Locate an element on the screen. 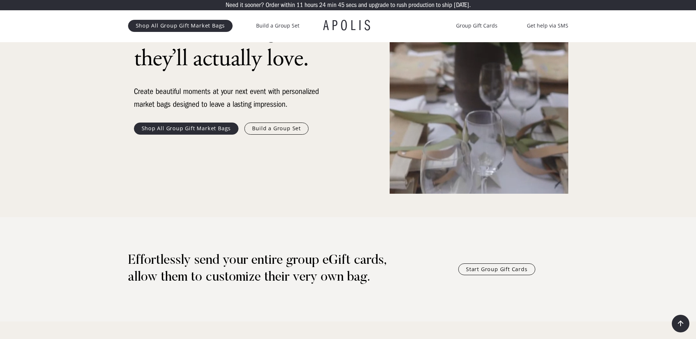 The image size is (696, 339). div: Create beautiful moments at your next event with personalized market bags designed to leave a las... is located at coordinates (229, 98).